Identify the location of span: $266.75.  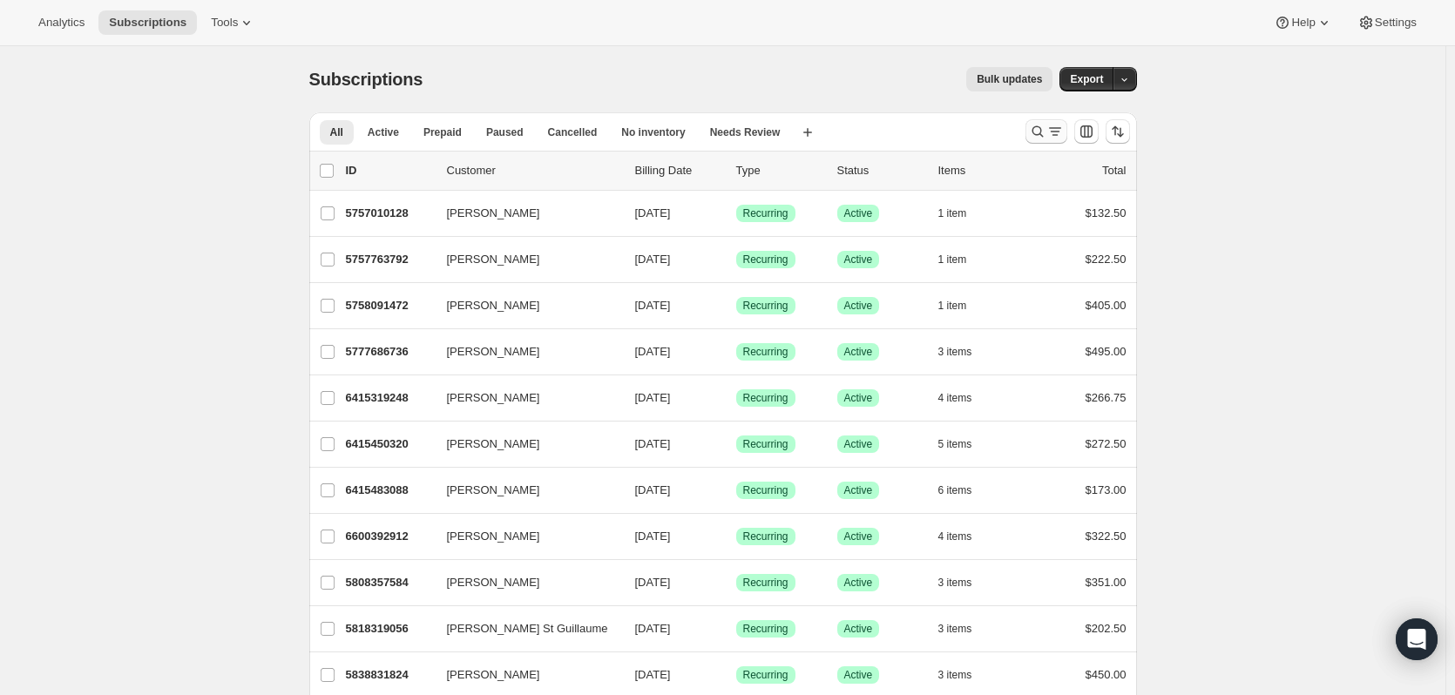
(1105, 397).